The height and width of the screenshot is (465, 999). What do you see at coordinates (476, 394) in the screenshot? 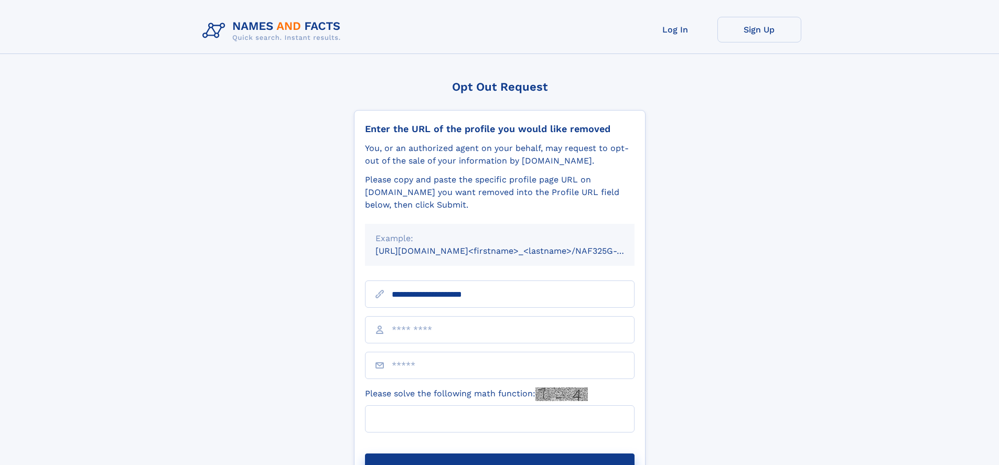
I see `label: Please solve the following math function:` at bounding box center [476, 394].